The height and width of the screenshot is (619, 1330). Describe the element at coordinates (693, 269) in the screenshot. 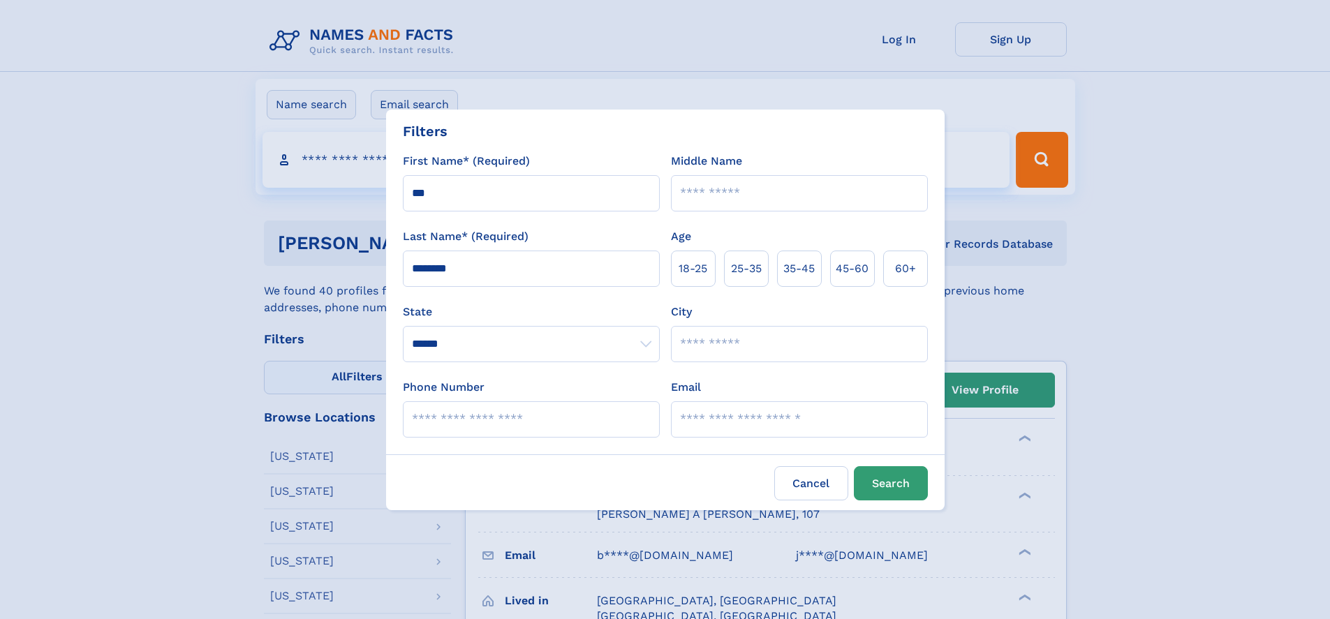

I see `span: 18‑25` at that location.